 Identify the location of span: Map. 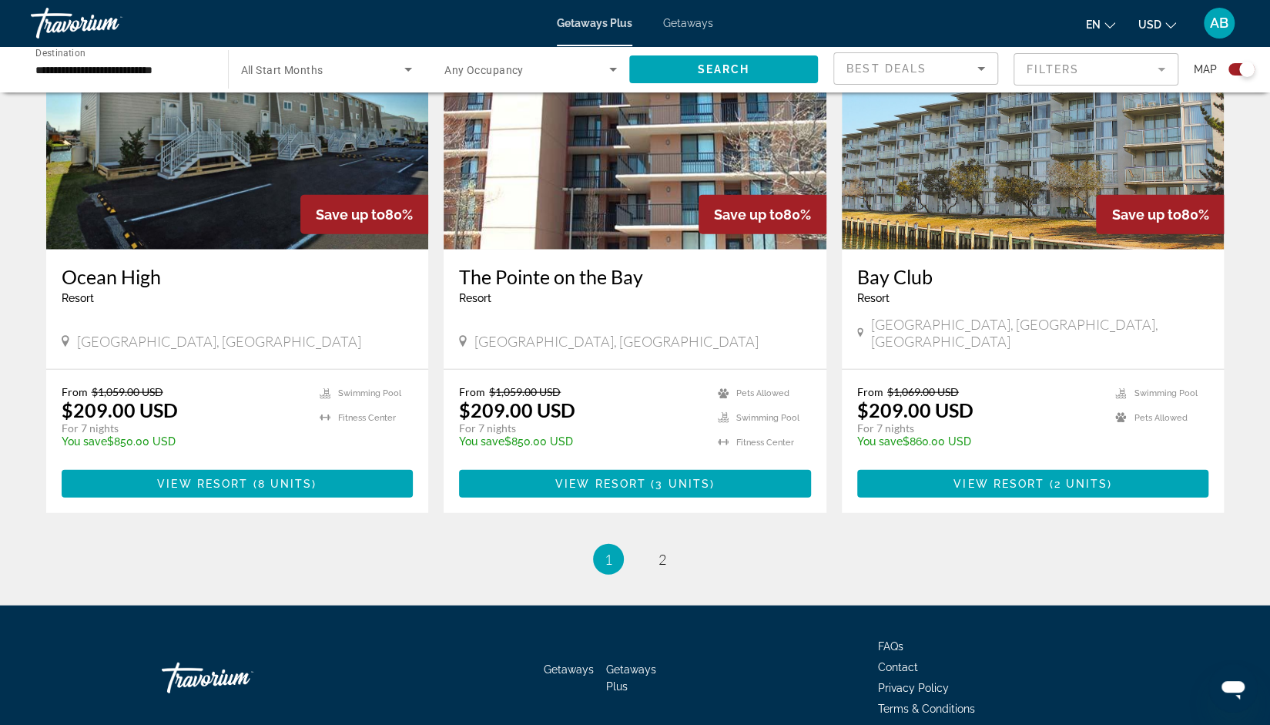
(1205, 69).